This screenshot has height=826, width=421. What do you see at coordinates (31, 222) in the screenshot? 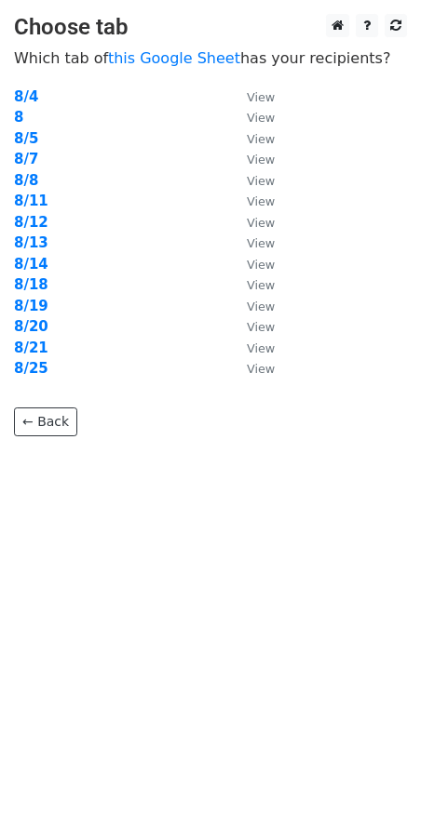
I see `strong: 8/12` at bounding box center [31, 222].